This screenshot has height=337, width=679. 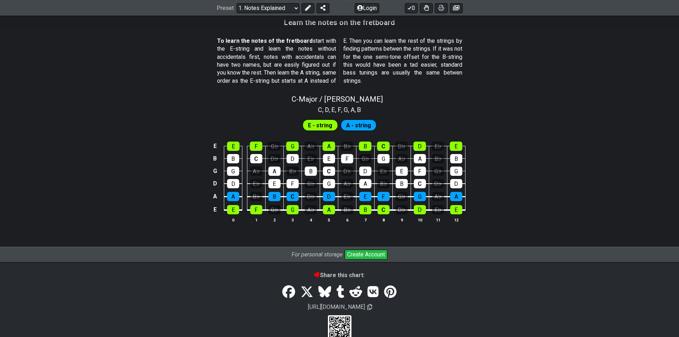 What do you see at coordinates (366, 254) in the screenshot?
I see `button: Create Account` at bounding box center [366, 254].